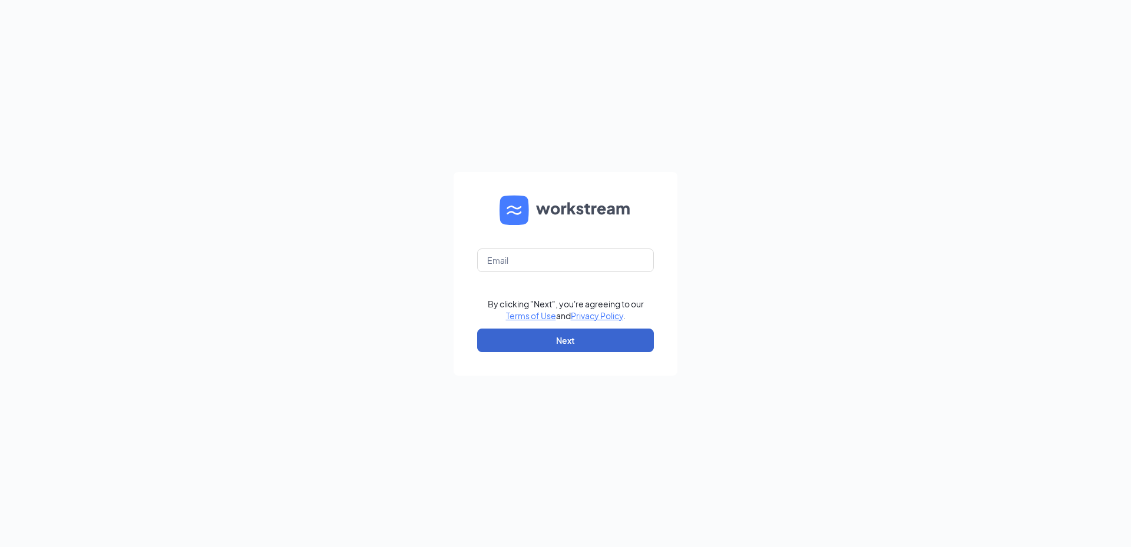  What do you see at coordinates (565, 210) in the screenshot?
I see `img: WS logo and Workstream text` at bounding box center [565, 210].